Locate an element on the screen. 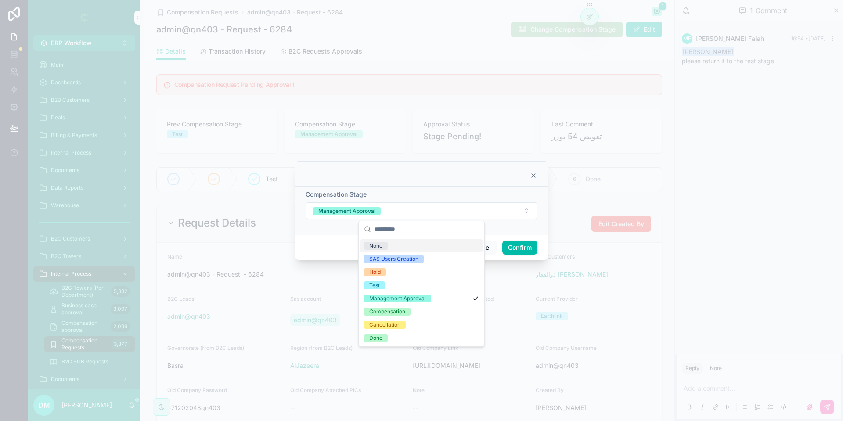 The image size is (843, 421). div: Compensation is located at coordinates (387, 312).